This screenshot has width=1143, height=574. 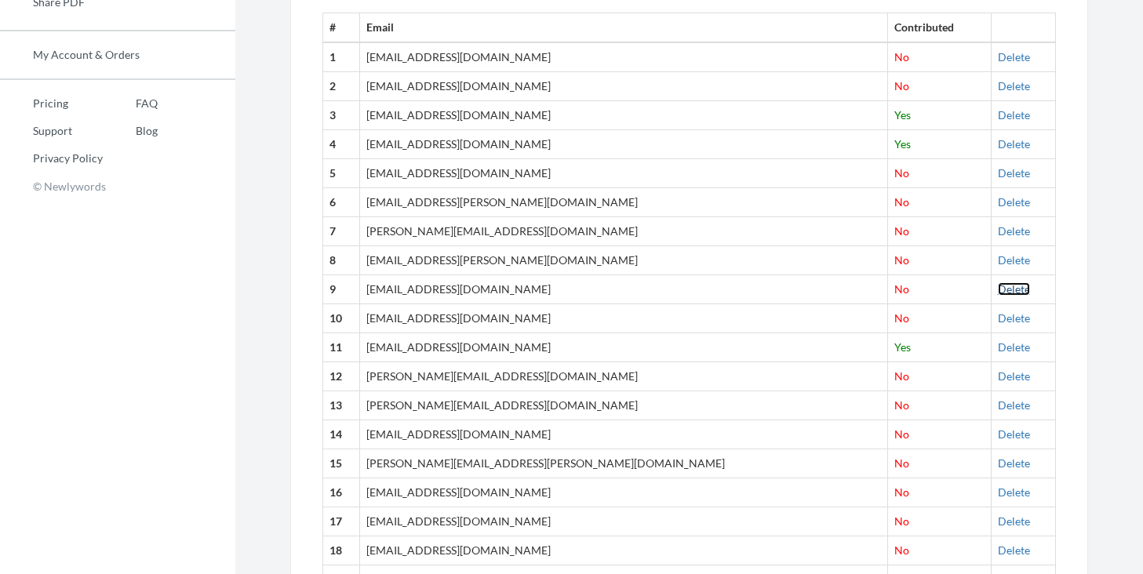 What do you see at coordinates (341, 173) in the screenshot?
I see `th: 5` at bounding box center [341, 173].